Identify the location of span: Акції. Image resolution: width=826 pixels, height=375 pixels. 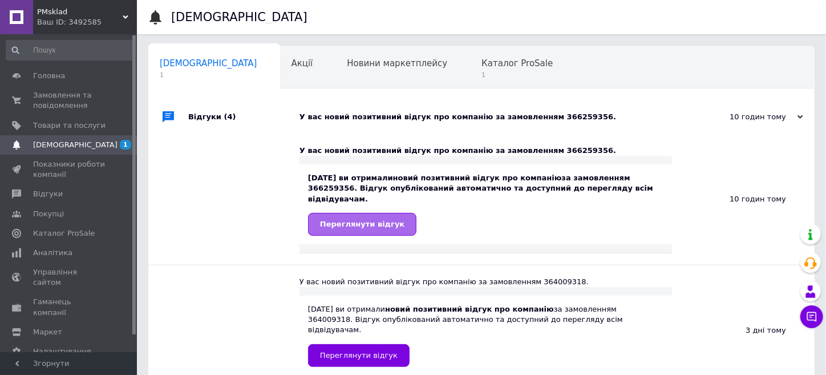
(302, 63).